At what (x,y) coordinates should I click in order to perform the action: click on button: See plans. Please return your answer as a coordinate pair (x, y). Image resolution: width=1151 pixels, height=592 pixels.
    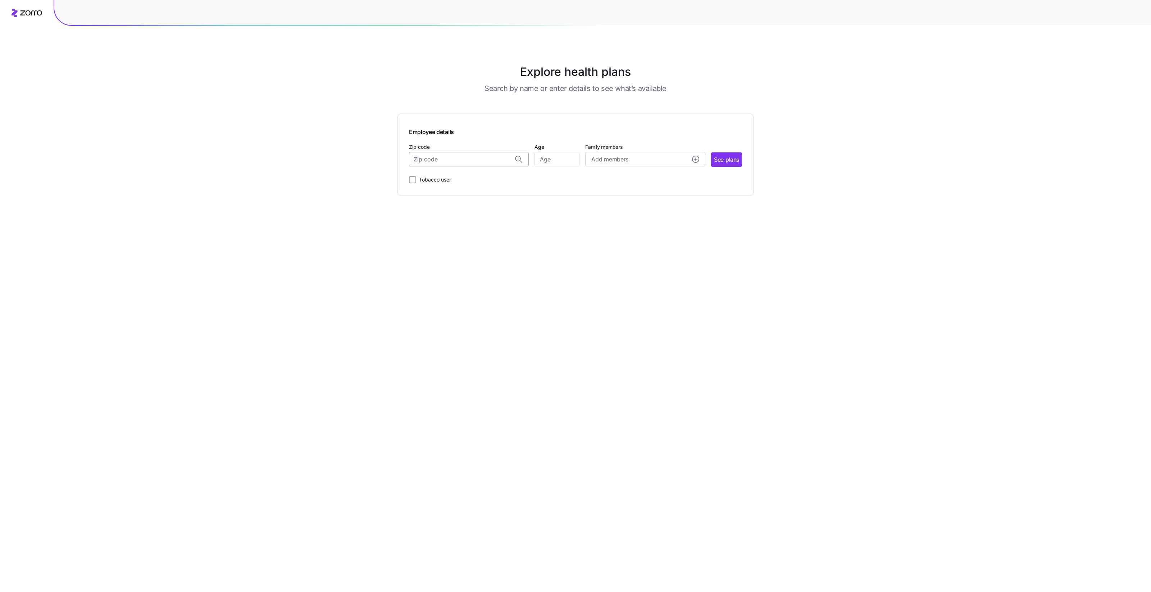
    Looking at the image, I should click on (727, 160).